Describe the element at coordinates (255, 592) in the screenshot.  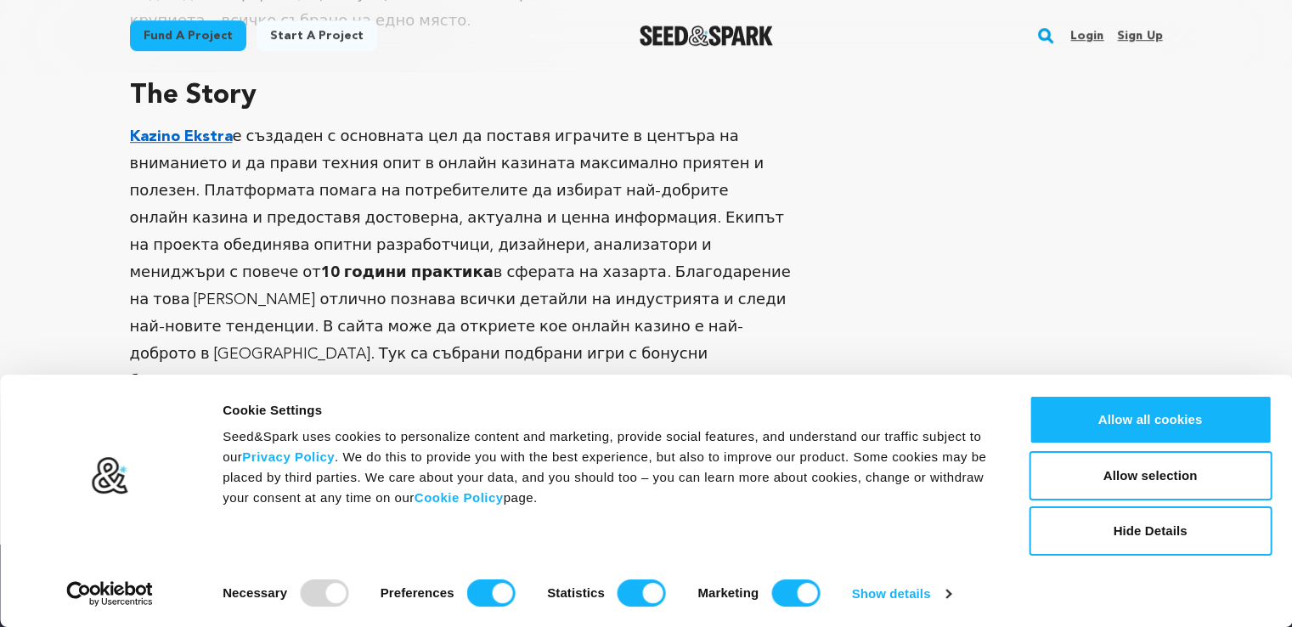
I see `strong: Necessary` at that location.